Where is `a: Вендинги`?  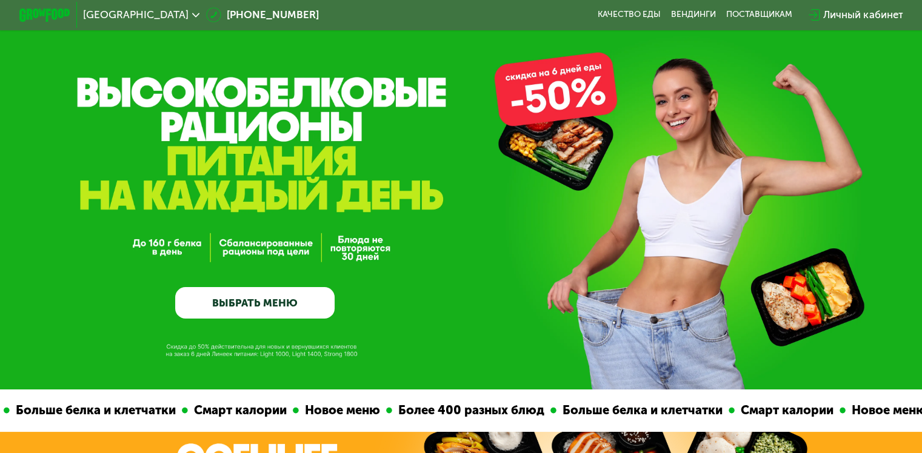 a: Вендинги is located at coordinates (693, 15).